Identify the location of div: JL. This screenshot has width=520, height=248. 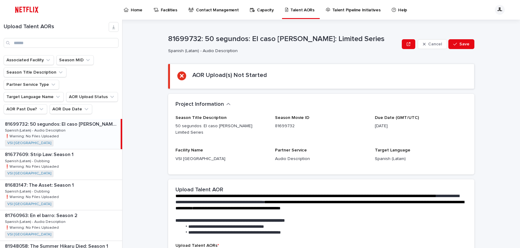
(499, 10).